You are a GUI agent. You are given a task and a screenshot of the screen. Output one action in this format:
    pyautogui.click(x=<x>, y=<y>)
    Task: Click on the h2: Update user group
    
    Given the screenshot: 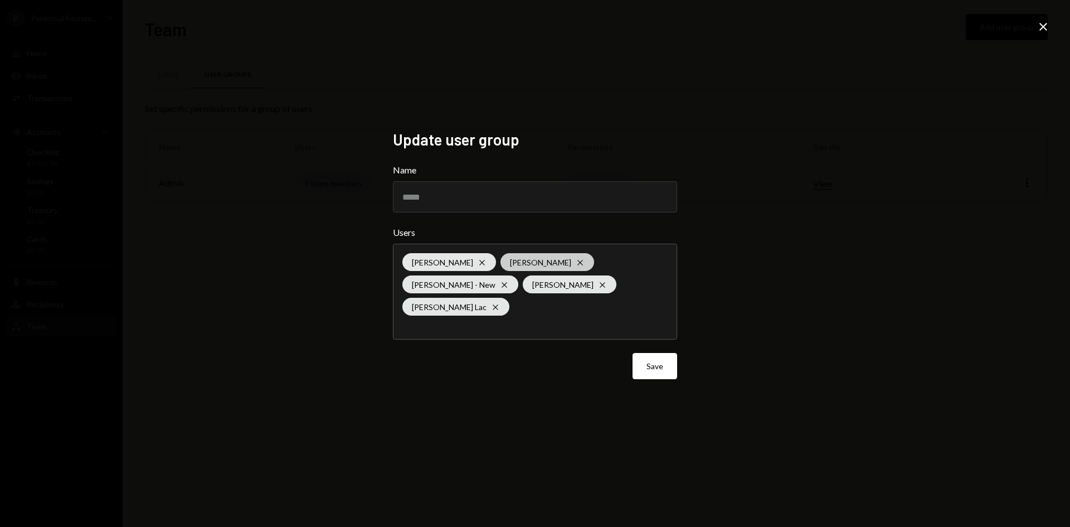 What is the action you would take?
    pyautogui.click(x=535, y=139)
    